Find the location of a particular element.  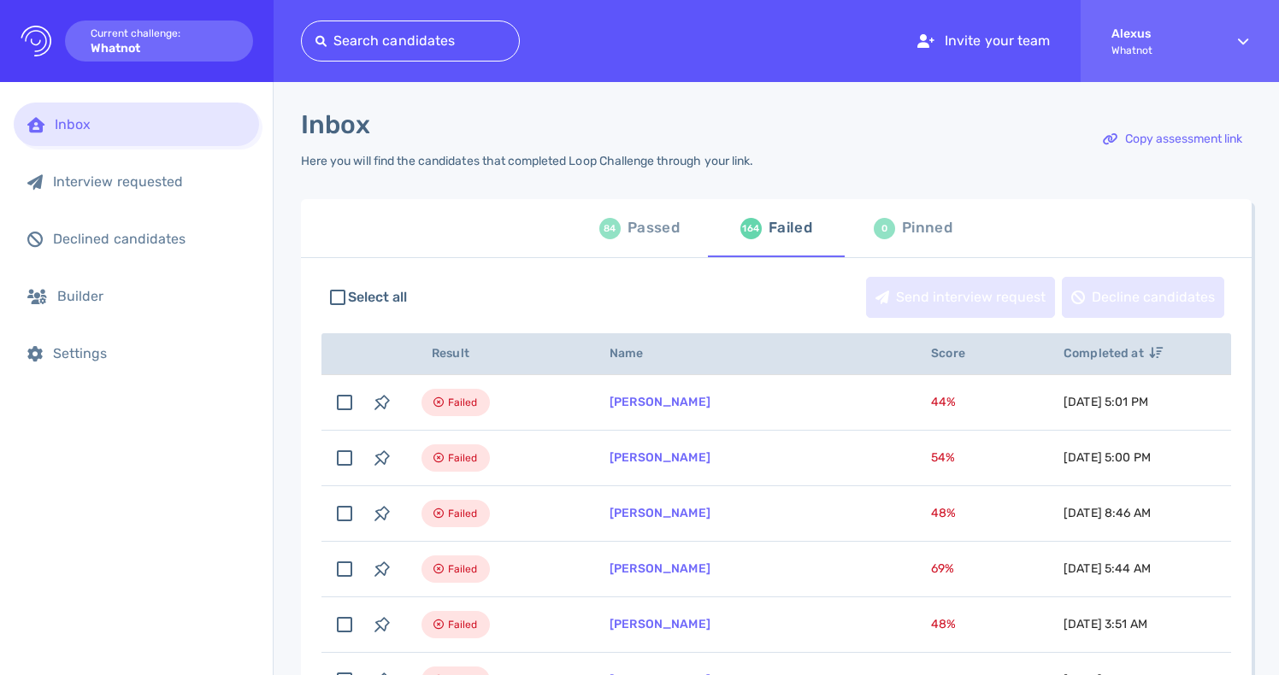

div: Inbox is located at coordinates (150, 124).